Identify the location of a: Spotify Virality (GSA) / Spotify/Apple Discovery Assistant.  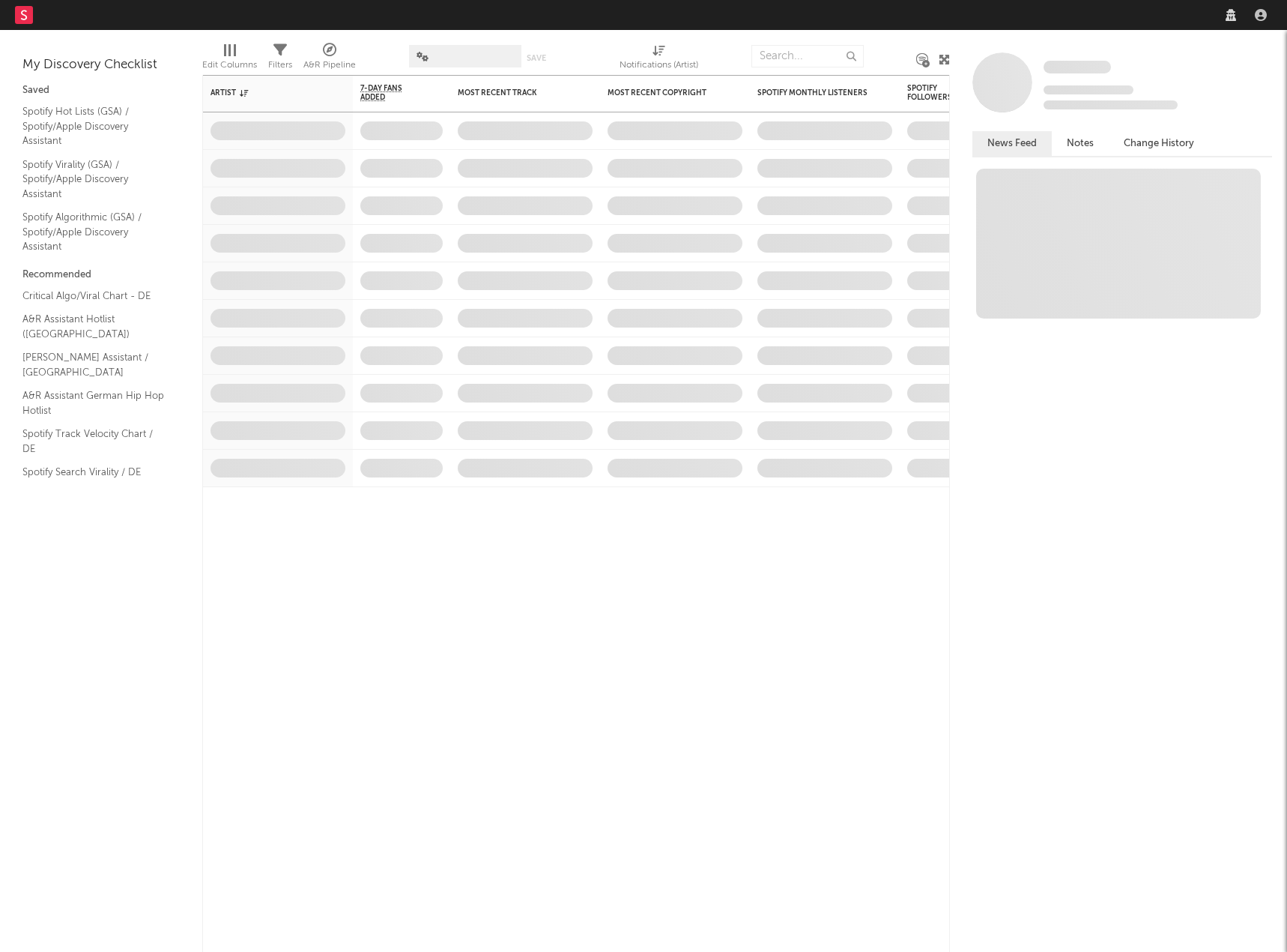
(93, 179).